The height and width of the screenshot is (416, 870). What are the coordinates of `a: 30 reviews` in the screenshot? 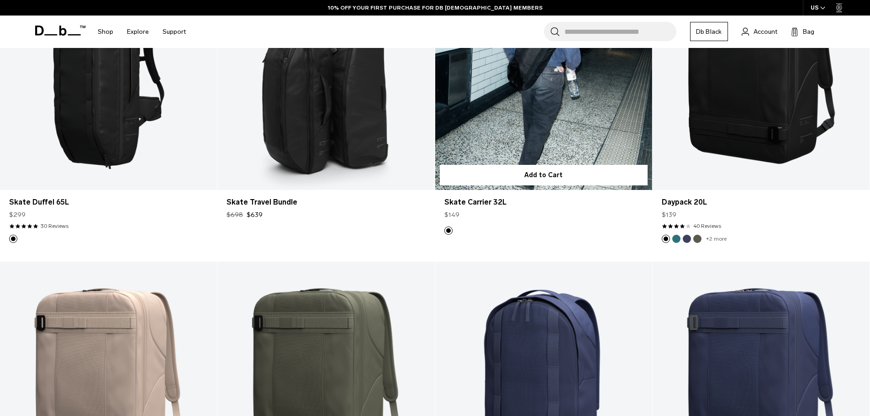 It's located at (54, 226).